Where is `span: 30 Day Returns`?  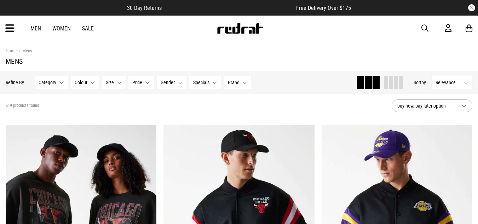 span: 30 Day Returns is located at coordinates (144, 8).